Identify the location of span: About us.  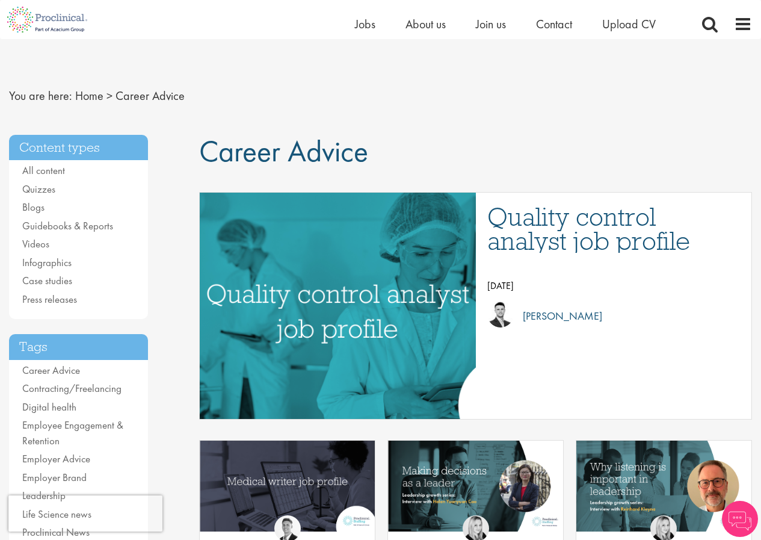
(426, 24).